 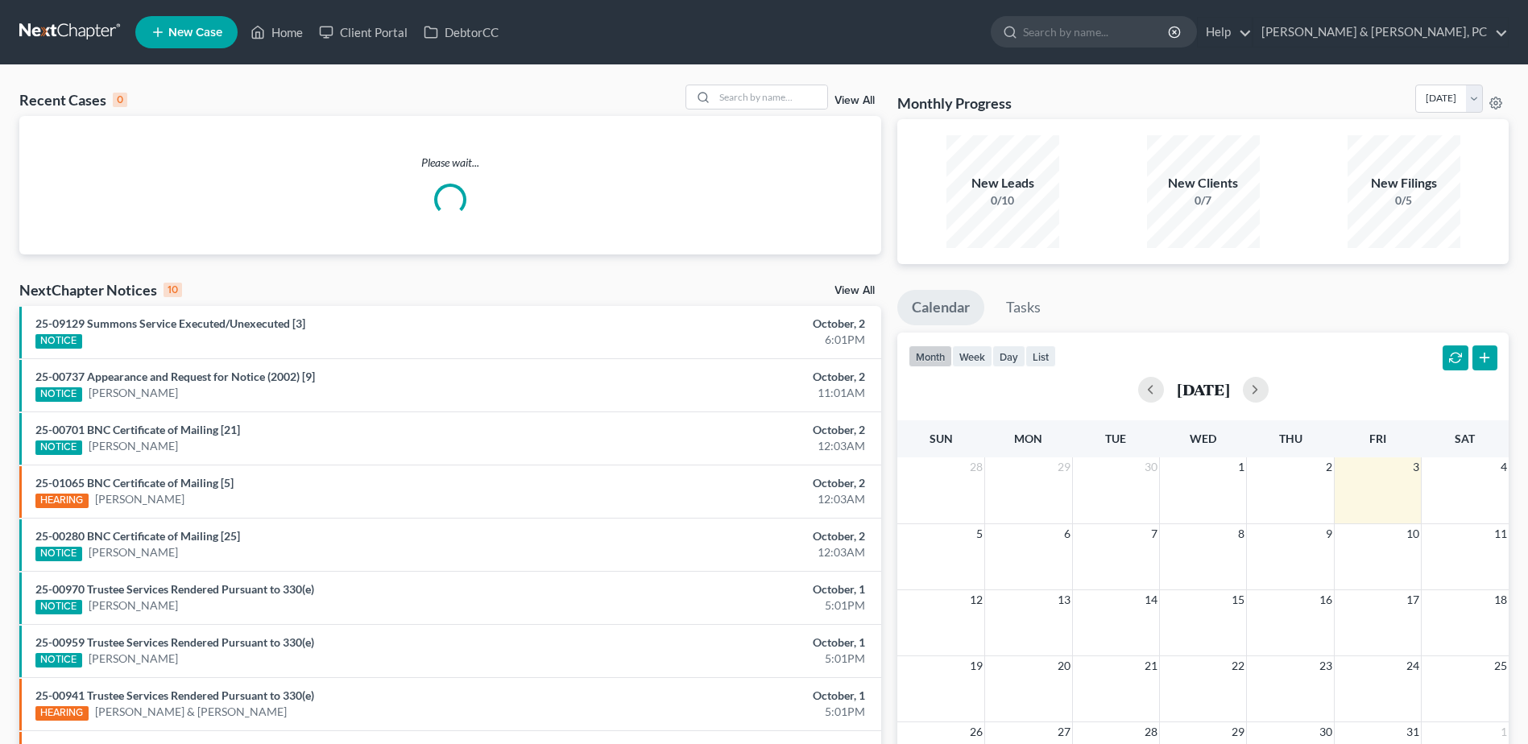 What do you see at coordinates (138, 535) in the screenshot?
I see `a: 25-00280 BNC Certificate of Mailing [25]` at bounding box center [138, 535].